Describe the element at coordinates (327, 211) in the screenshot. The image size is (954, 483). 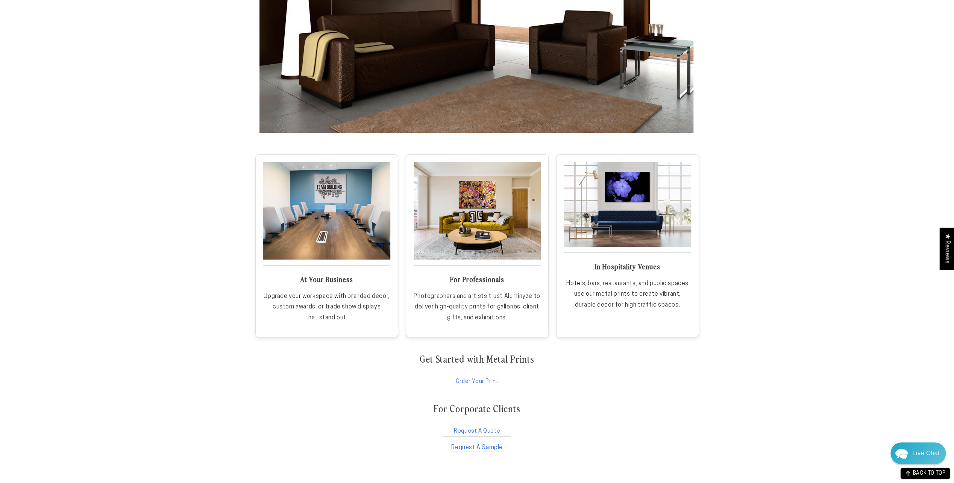
I see `img: Stunning Quality` at that location.